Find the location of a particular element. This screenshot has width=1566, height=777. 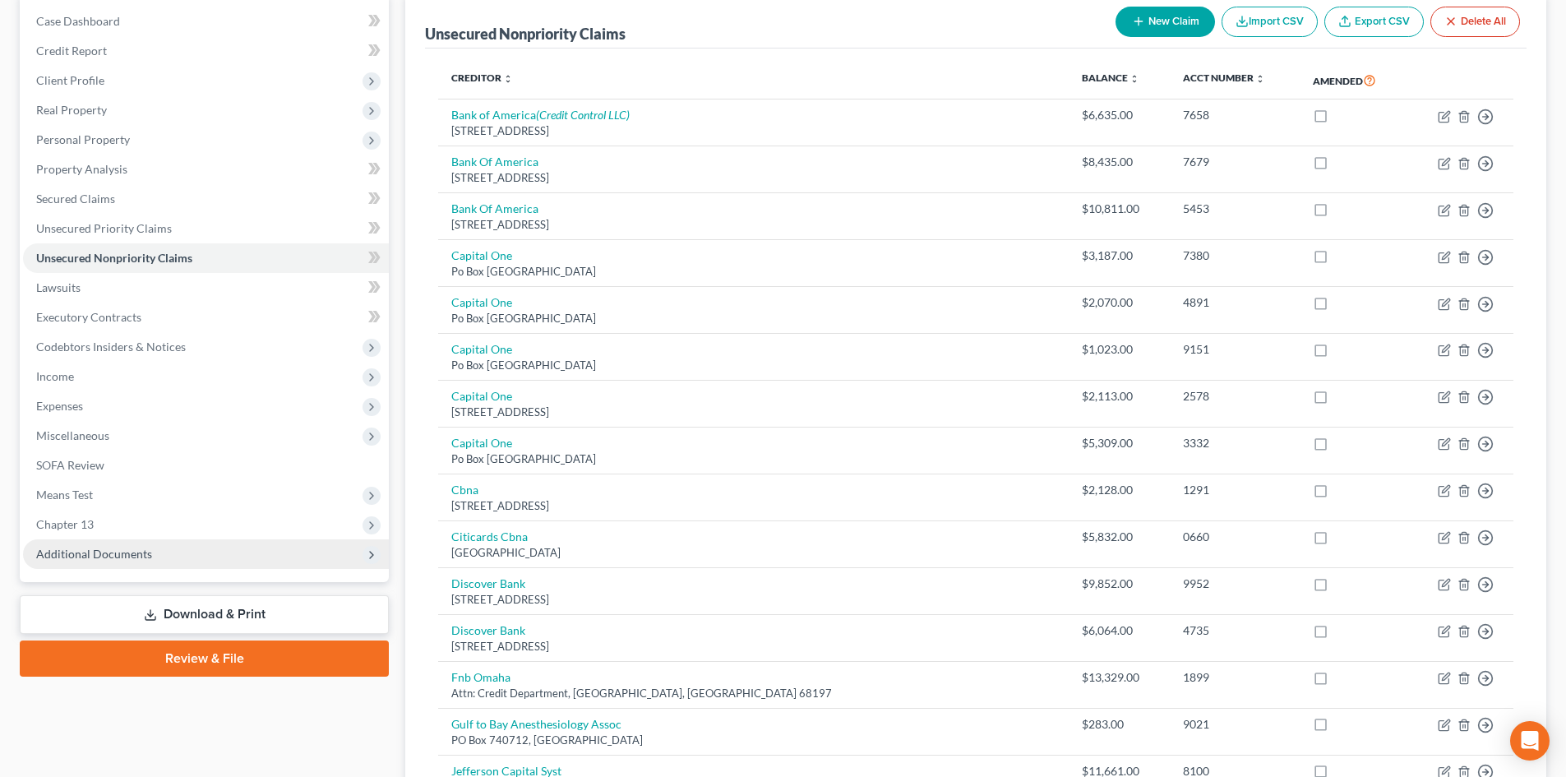

span: Client Profile is located at coordinates (70, 80).